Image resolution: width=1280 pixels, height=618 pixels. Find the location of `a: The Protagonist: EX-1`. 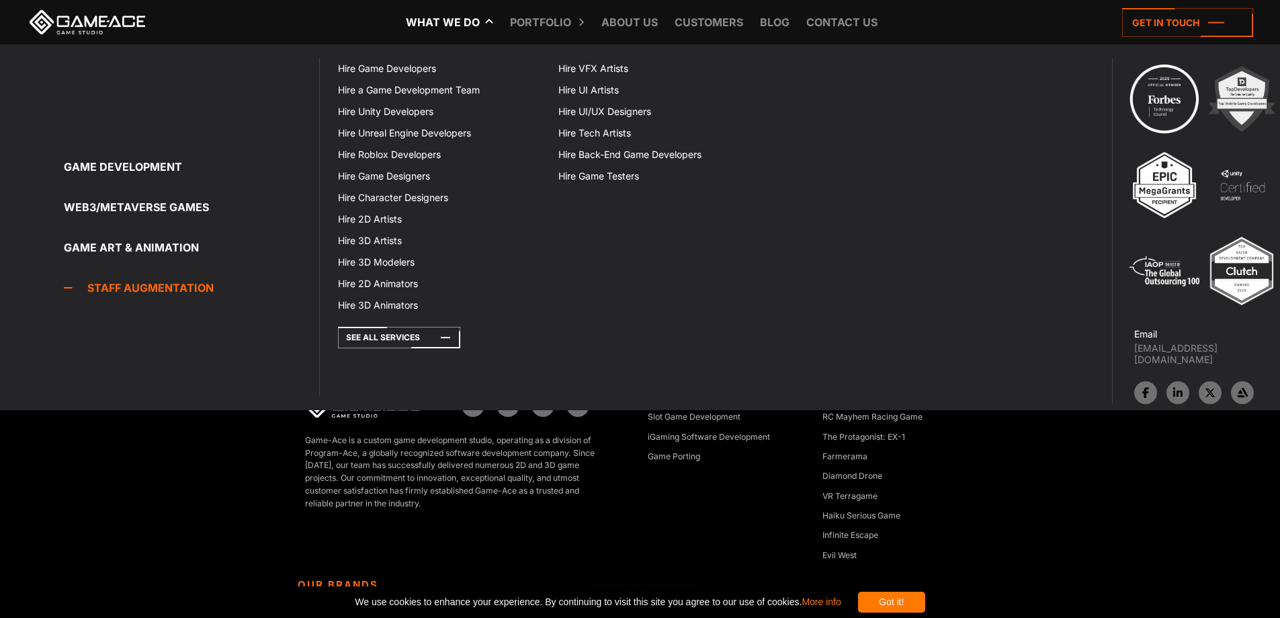

a: The Protagonist: EX-1 is located at coordinates (863, 437).